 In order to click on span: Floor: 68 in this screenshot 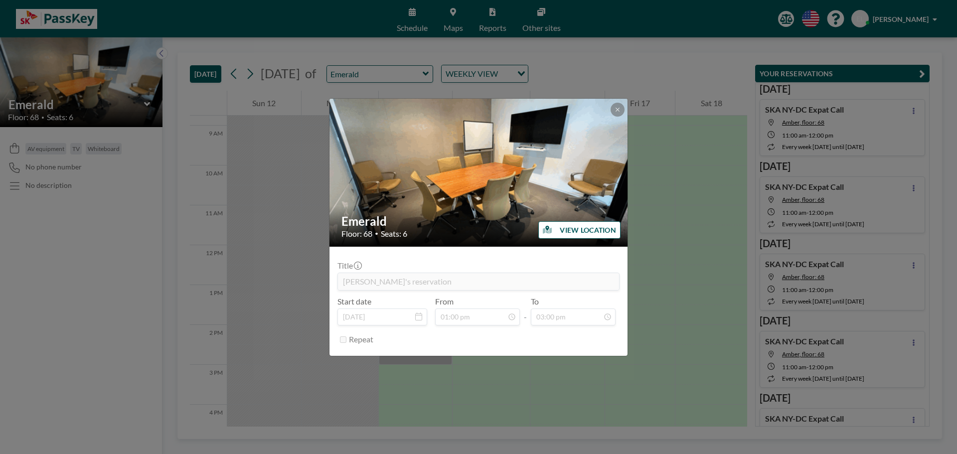, I will do `click(357, 234)`.